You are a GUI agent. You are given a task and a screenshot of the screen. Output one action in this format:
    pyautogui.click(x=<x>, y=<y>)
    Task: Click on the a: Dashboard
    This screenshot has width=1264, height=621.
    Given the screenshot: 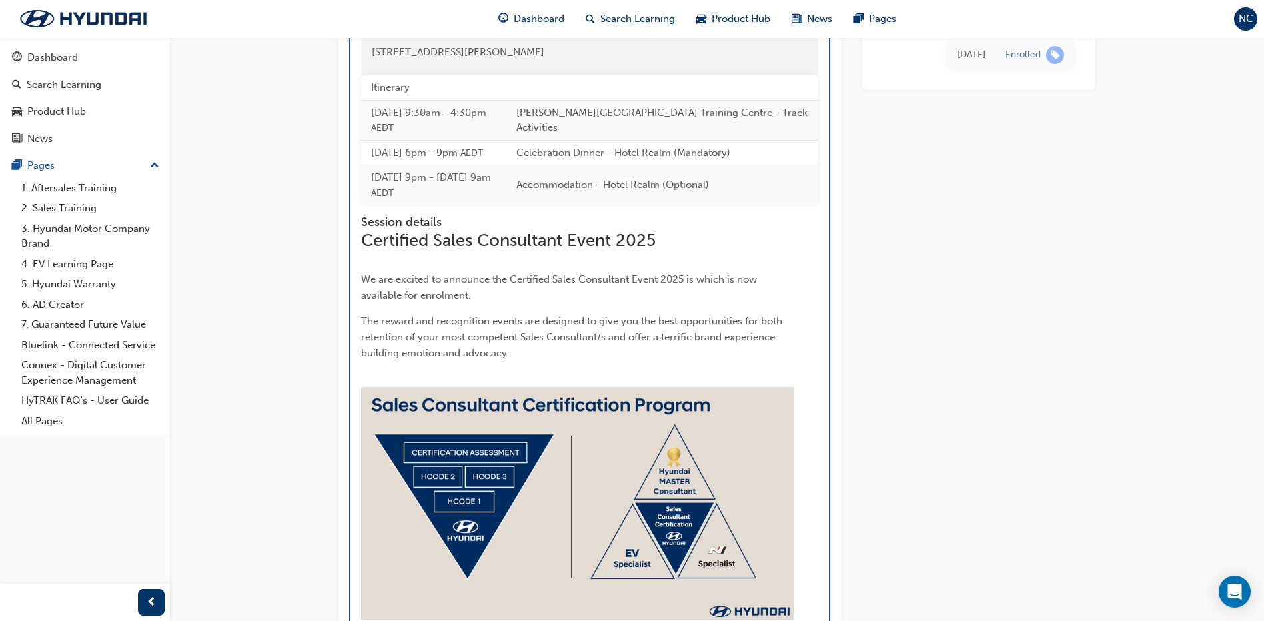 What is the action you would take?
    pyautogui.click(x=85, y=57)
    